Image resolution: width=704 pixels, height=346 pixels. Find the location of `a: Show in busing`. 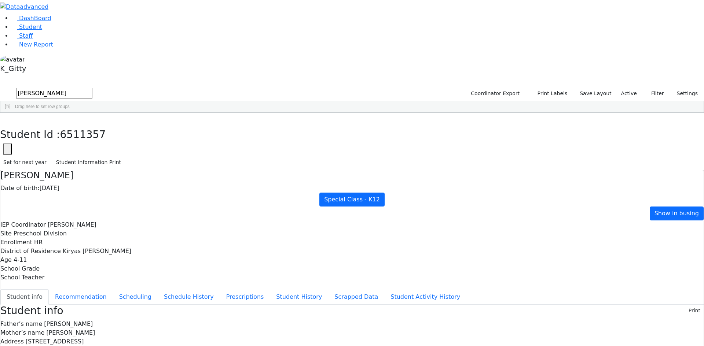

a: Show in busing is located at coordinates (676, 214).